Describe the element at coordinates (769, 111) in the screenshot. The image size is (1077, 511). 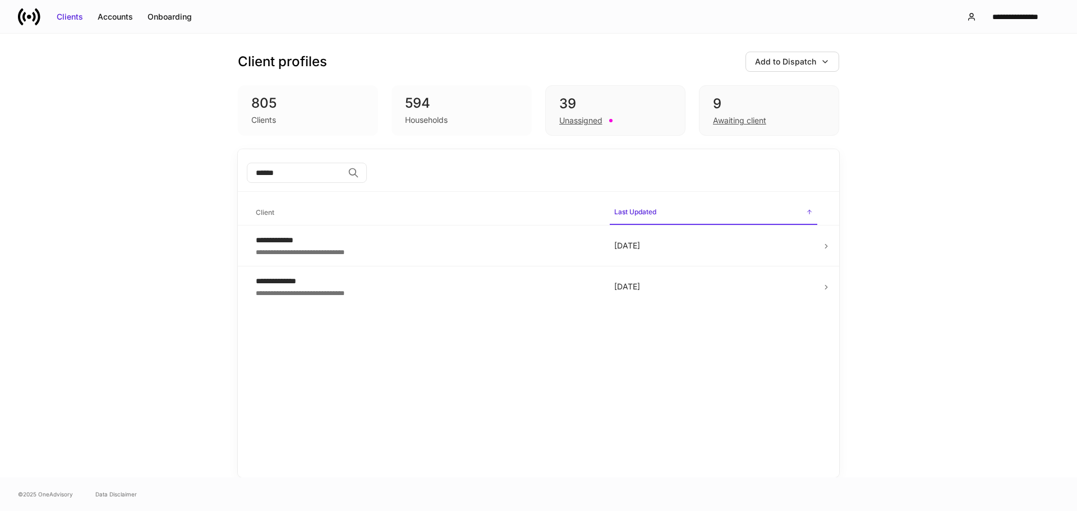
I see `div: 9Awaiting client` at that location.